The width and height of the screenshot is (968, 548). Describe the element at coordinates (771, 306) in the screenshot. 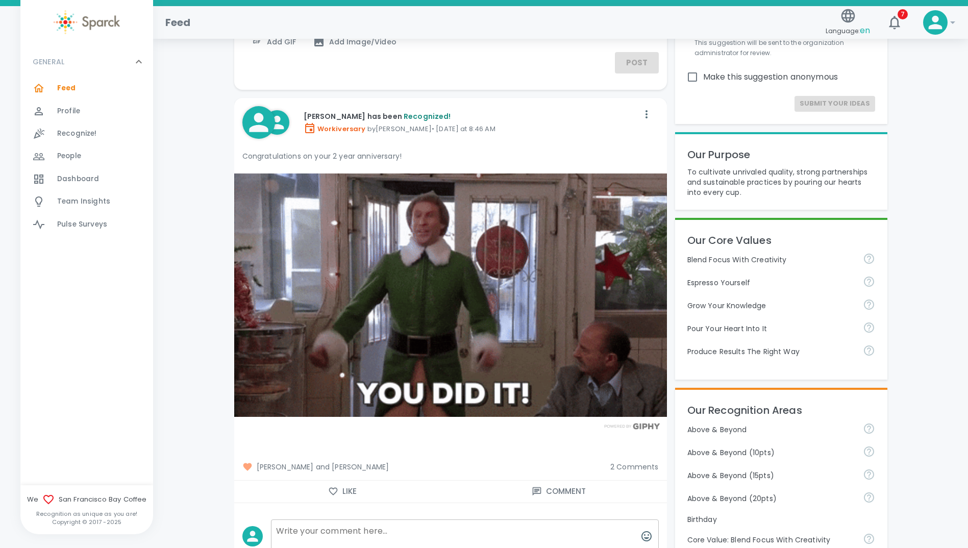

I see `p: Grow Your Knowledge` at that location.